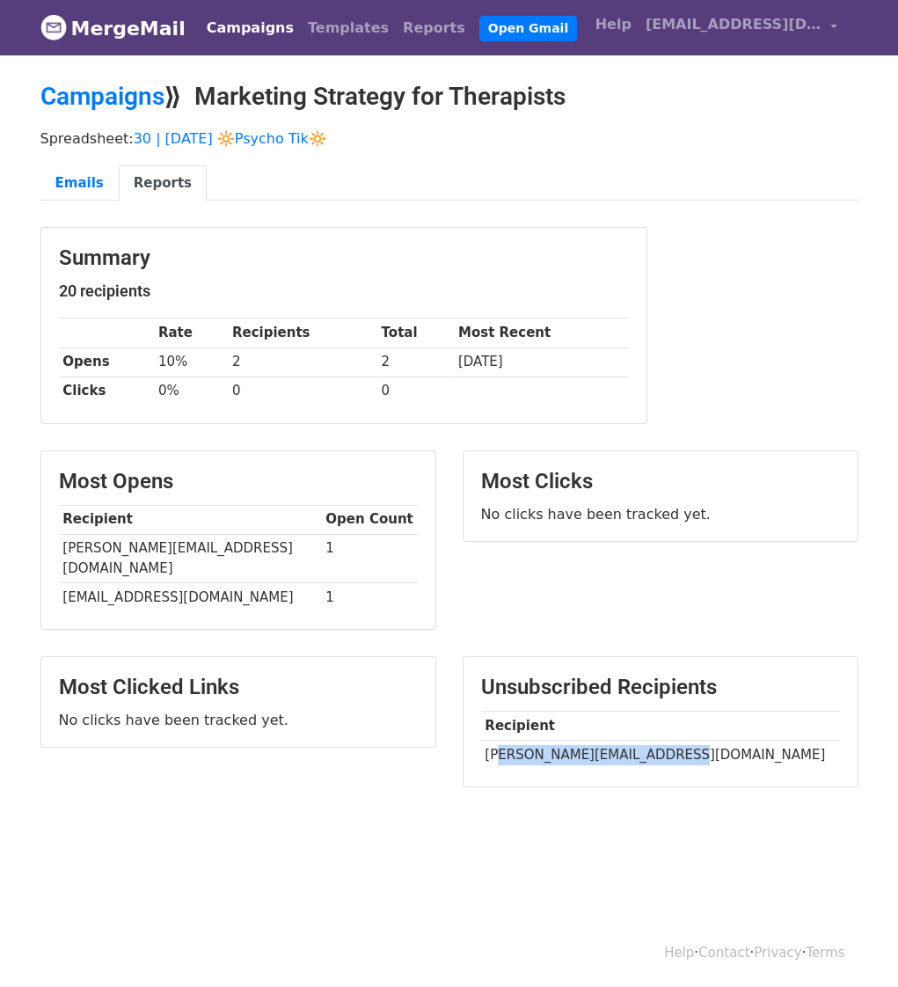 The image size is (898, 987). I want to click on th: Most Recent, so click(541, 332).